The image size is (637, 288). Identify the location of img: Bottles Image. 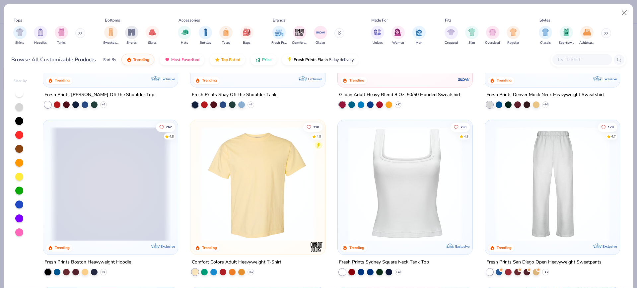
(205, 32).